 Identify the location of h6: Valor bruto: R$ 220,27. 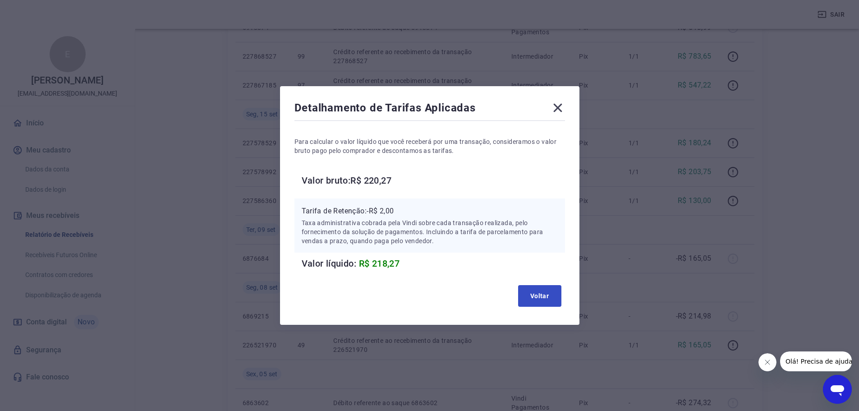
(434, 180).